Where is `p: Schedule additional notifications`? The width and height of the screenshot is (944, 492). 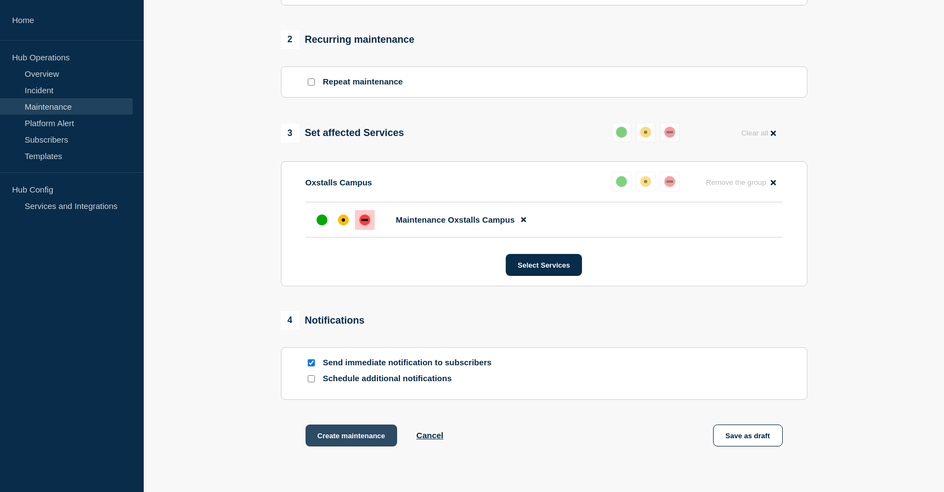 p: Schedule additional notifications is located at coordinates (411, 378).